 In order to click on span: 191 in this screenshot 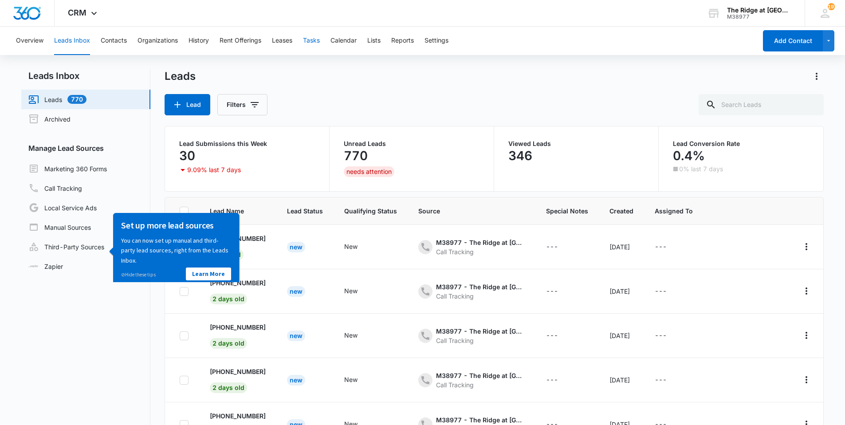, I will do `click(831, 7)`.